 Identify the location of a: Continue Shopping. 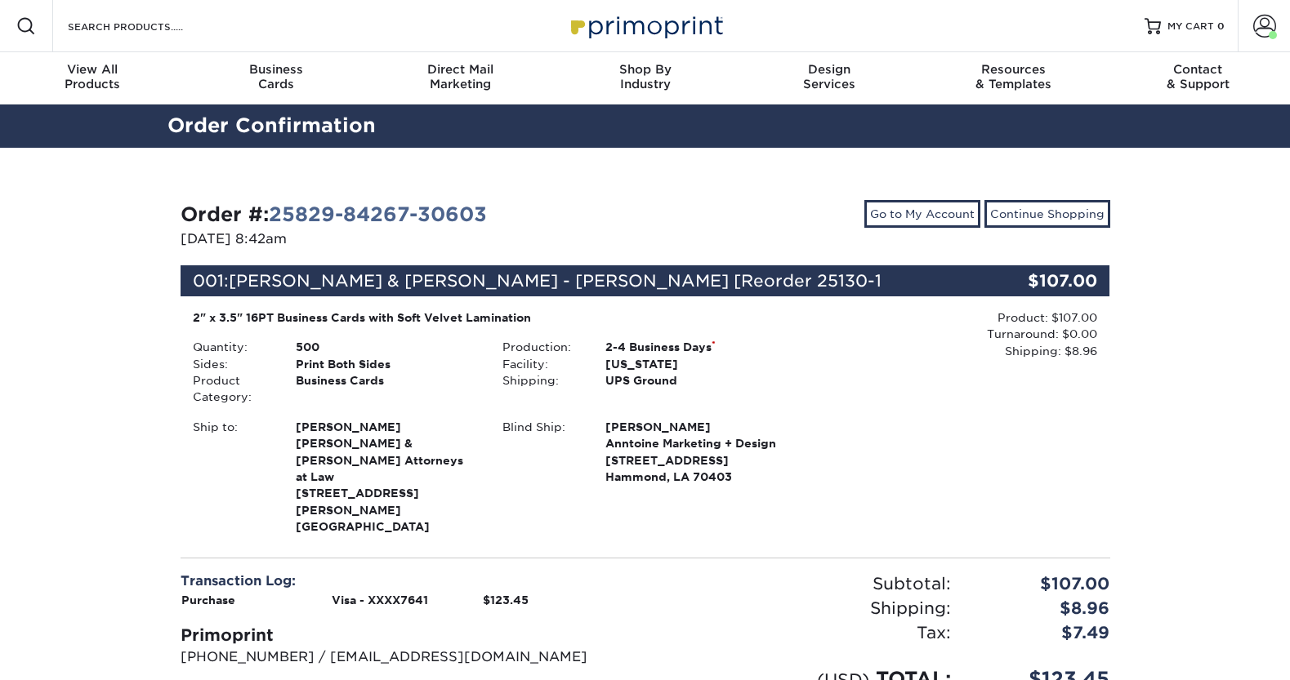
(1047, 214).